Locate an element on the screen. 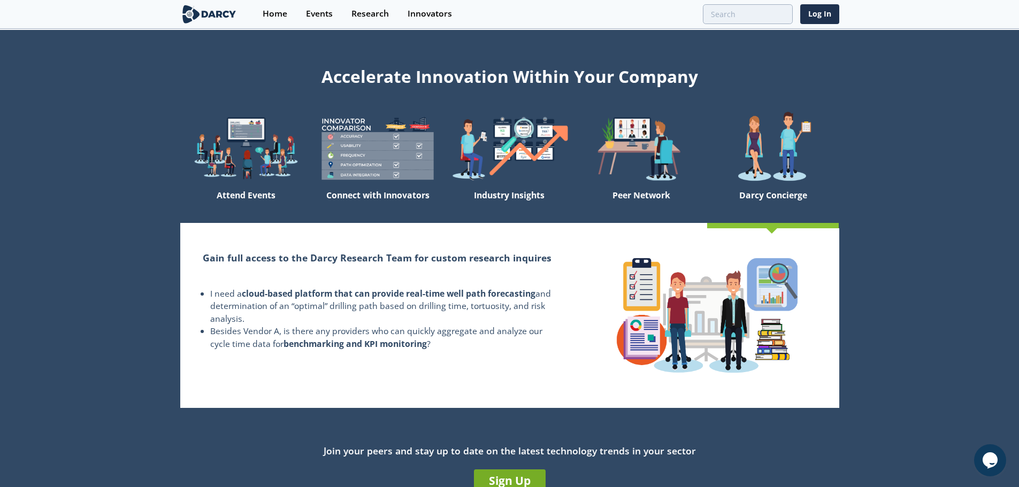  div: Accelerate Innovation Within Your Company is located at coordinates (510, 74).